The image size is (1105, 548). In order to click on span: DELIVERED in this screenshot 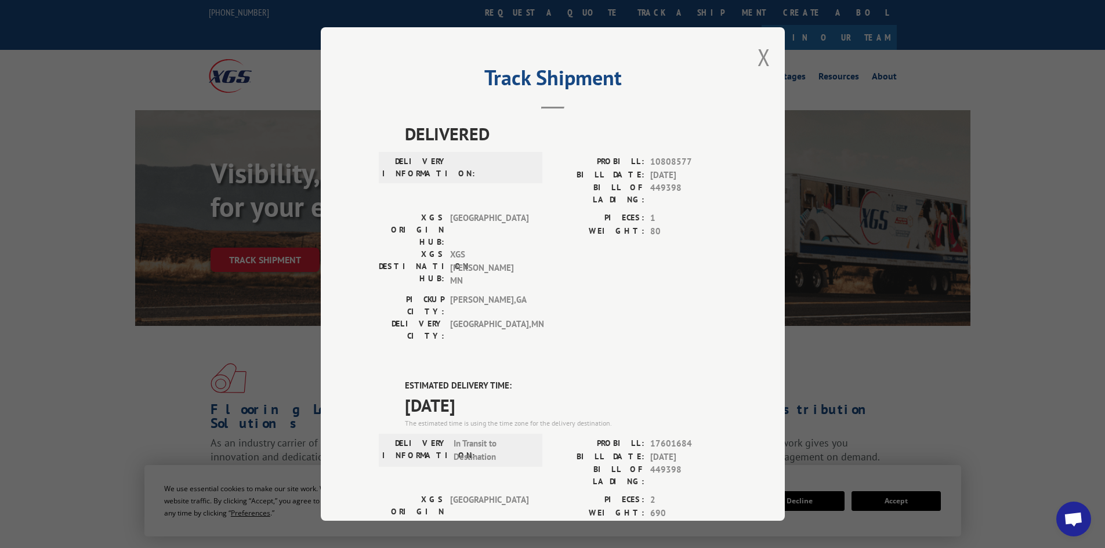, I will do `click(566, 133)`.